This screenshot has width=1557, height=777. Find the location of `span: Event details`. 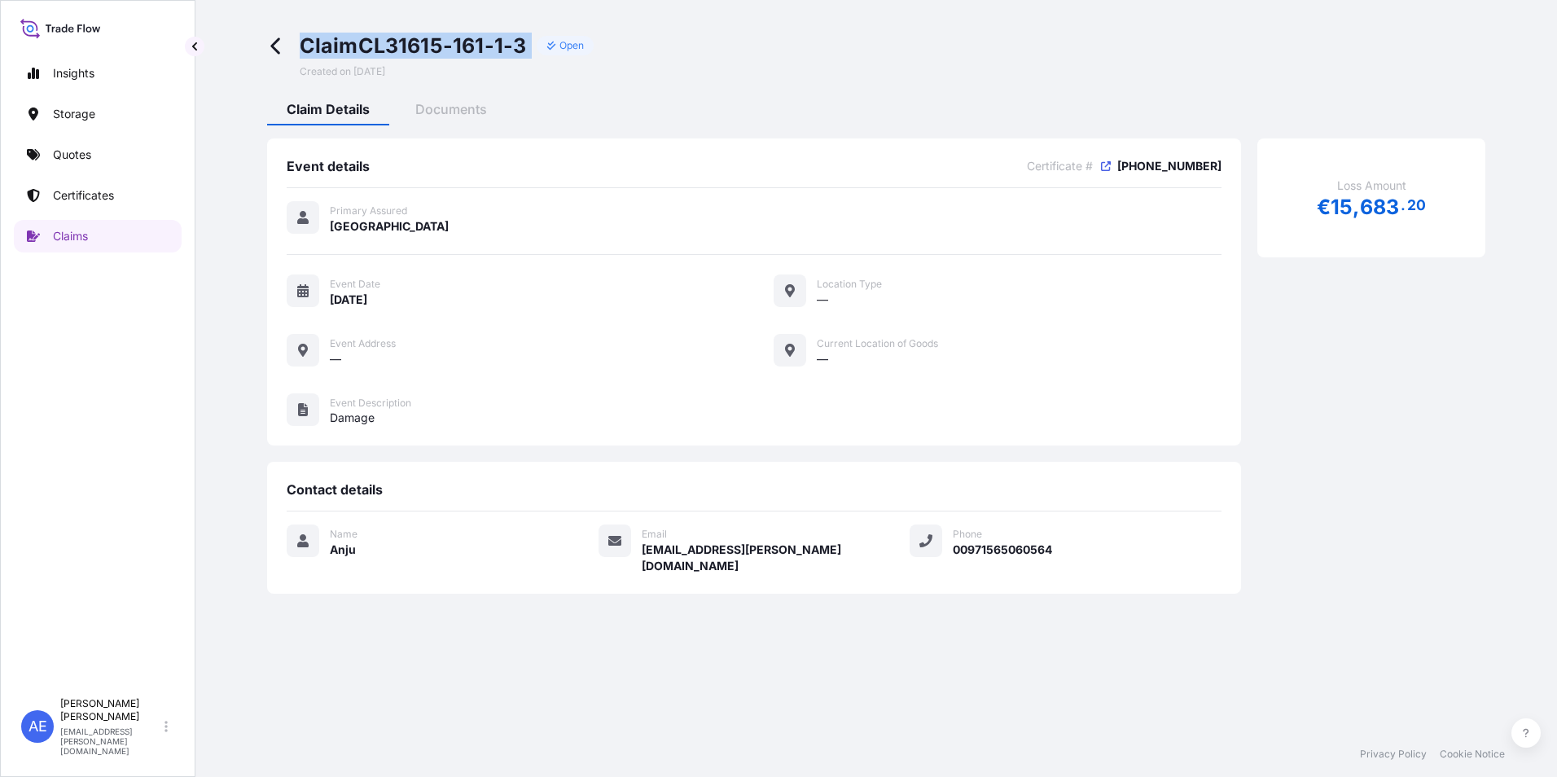

span: Event details is located at coordinates (328, 166).